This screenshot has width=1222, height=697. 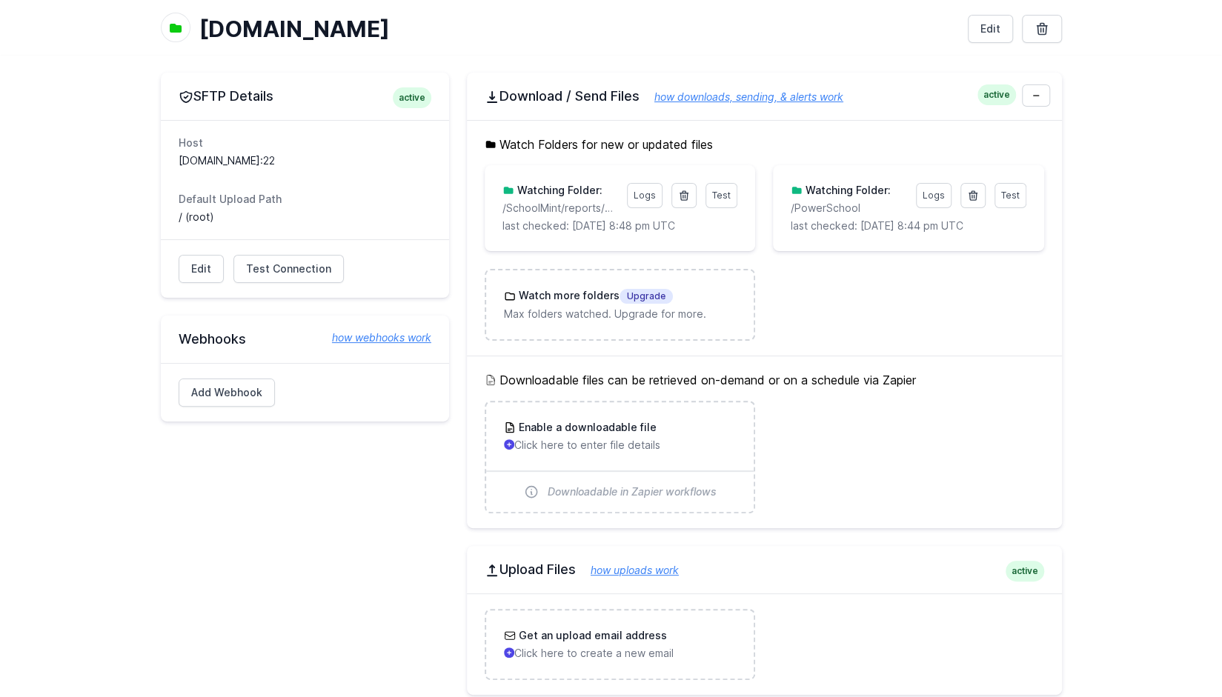 I want to click on h2: Download / Send Files, so click(x=764, y=96).